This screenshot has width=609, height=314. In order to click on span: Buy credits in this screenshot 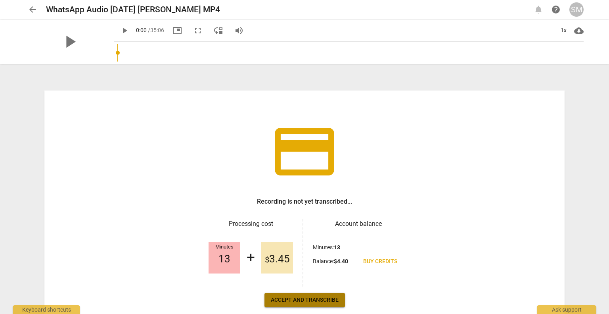, I will do `click(380, 261)`.